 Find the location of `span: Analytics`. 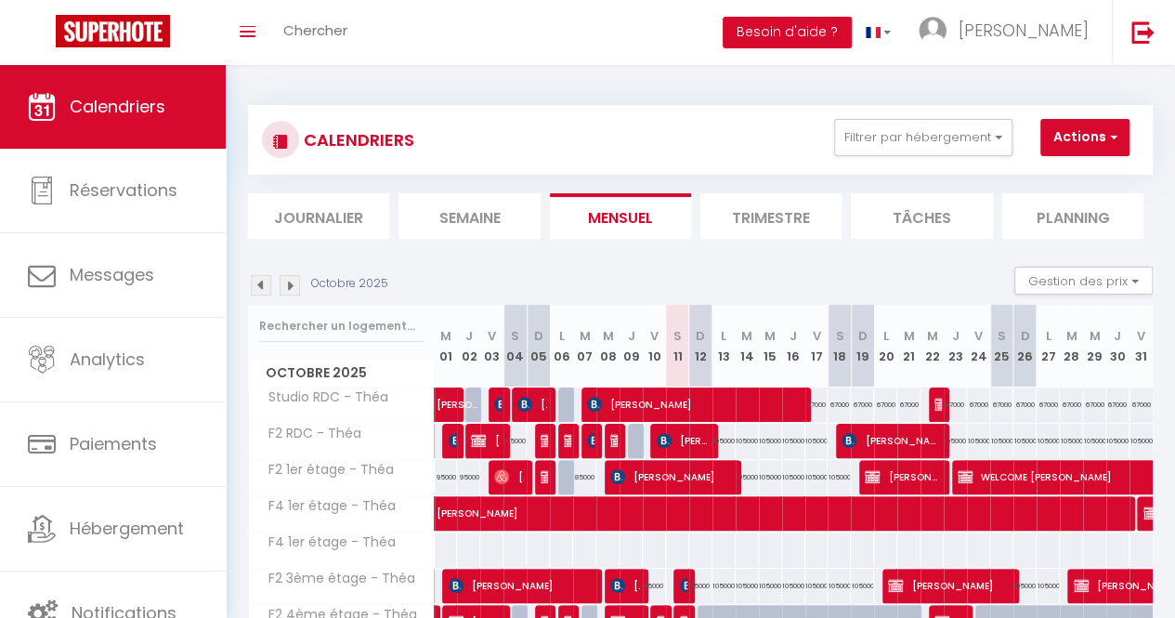

span: Analytics is located at coordinates (107, 359).